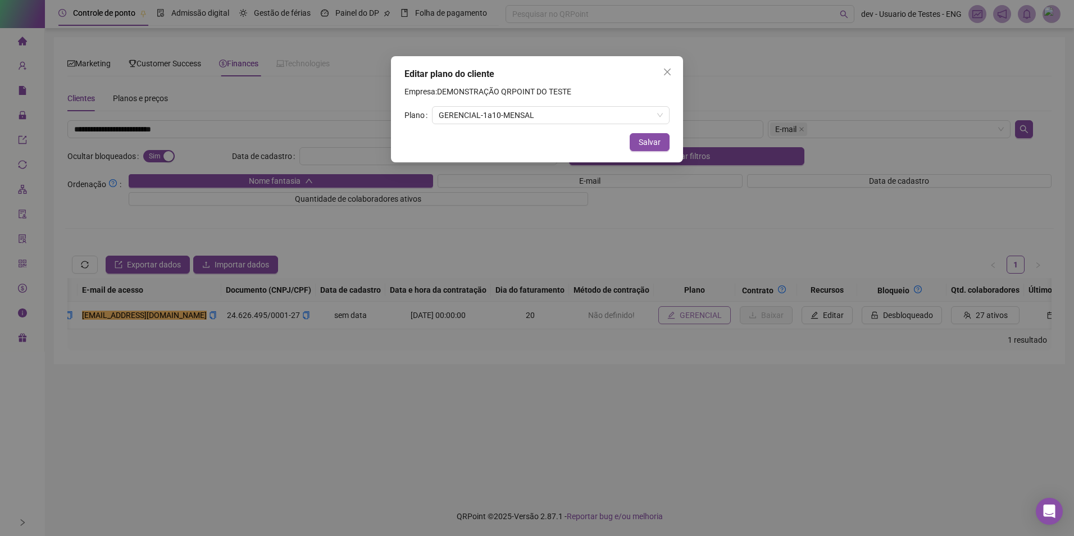 This screenshot has height=536, width=1074. I want to click on span: close, so click(667, 72).